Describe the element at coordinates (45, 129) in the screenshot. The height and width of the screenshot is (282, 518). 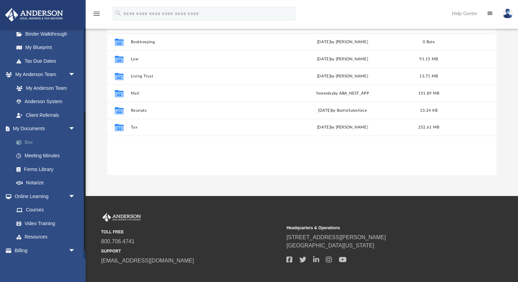
I see `a: My Documentsarrow_drop_down` at that location.